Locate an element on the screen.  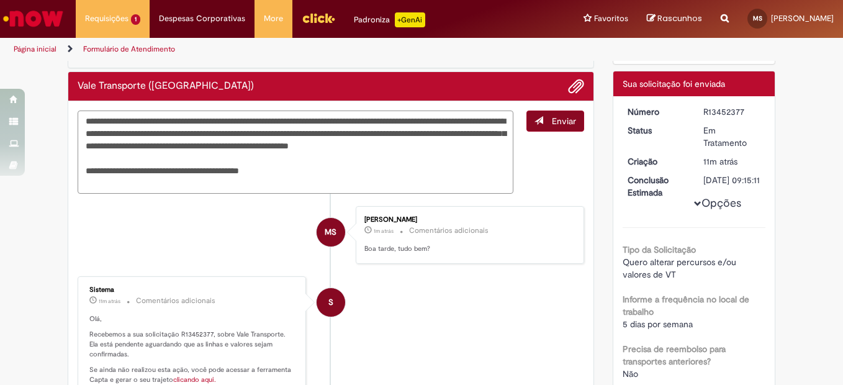
span: Despesas Corporativas is located at coordinates (202, 19).